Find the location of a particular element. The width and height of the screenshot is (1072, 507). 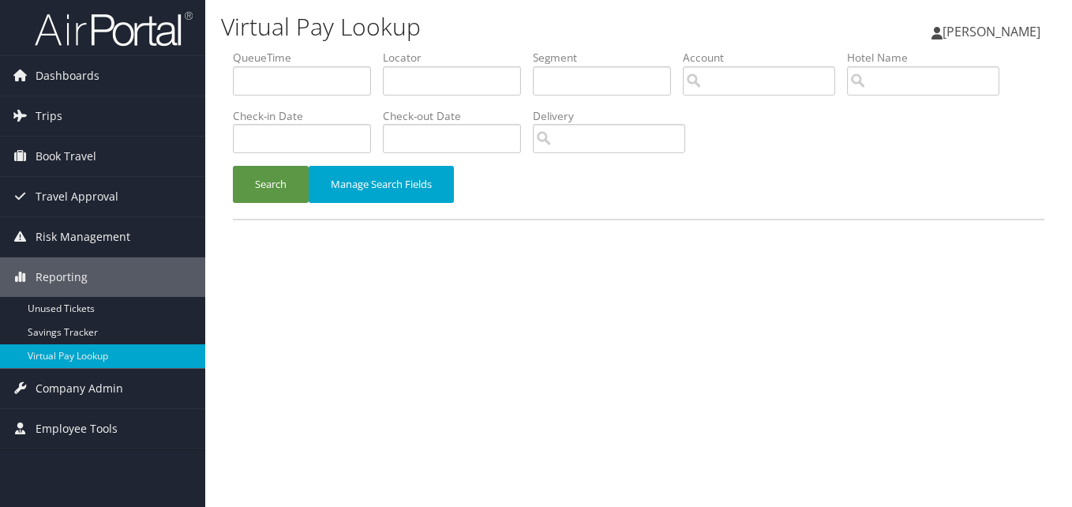

span: Employee Tools is located at coordinates (77, 429).